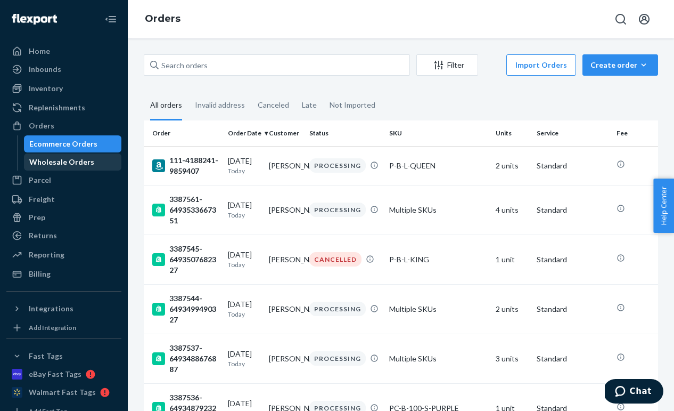  What do you see at coordinates (64, 328) in the screenshot?
I see `a: Add Integration` at bounding box center [64, 328].